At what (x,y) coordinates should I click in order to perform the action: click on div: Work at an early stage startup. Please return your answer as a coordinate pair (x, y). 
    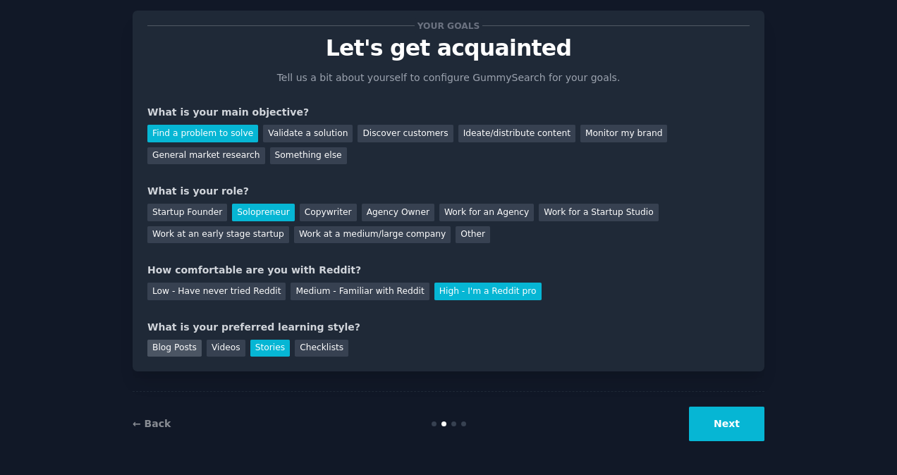
    Looking at the image, I should click on (218, 235).